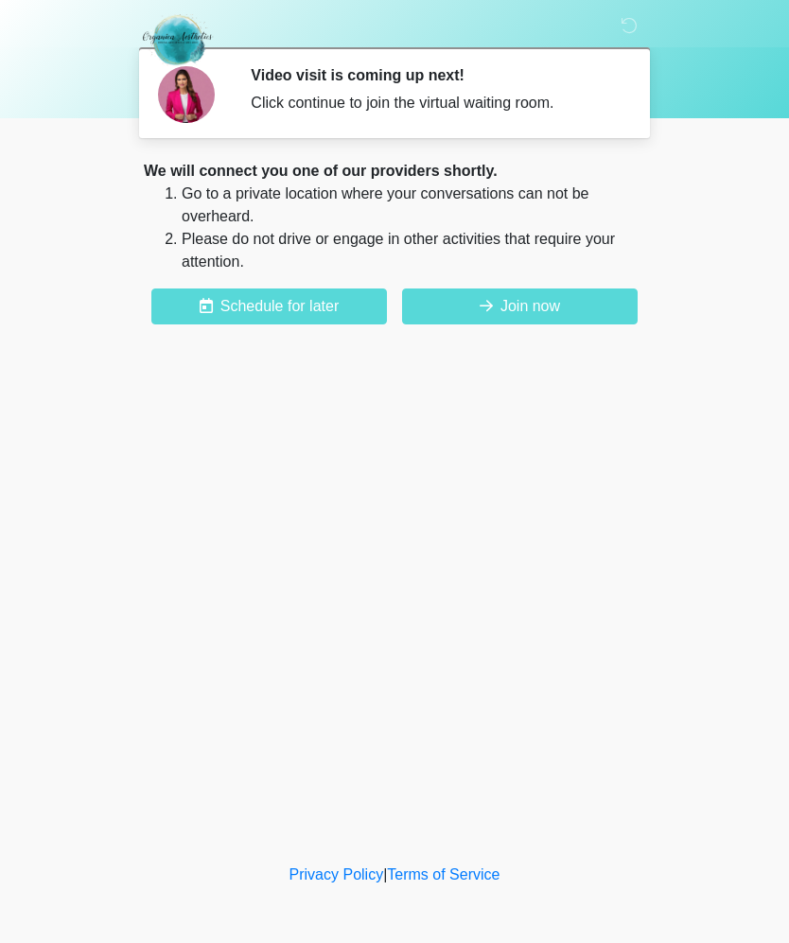  Describe the element at coordinates (443, 874) in the screenshot. I see `a: Terms of Service` at that location.